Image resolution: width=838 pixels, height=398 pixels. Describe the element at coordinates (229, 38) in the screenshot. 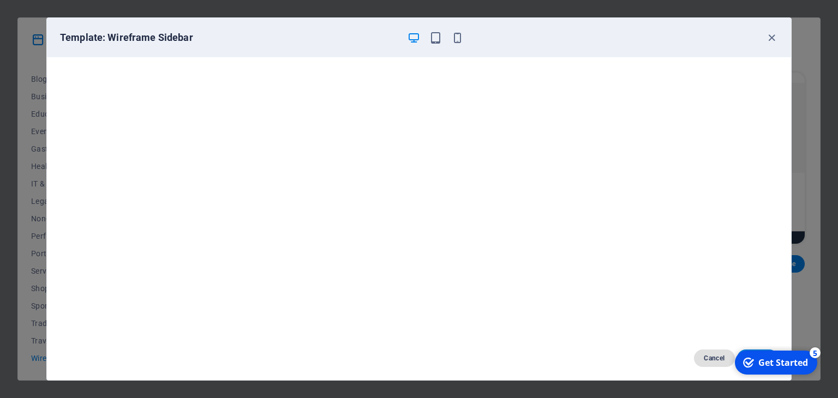

I see `h6: Template: Wireframe Sidebar` at that location.